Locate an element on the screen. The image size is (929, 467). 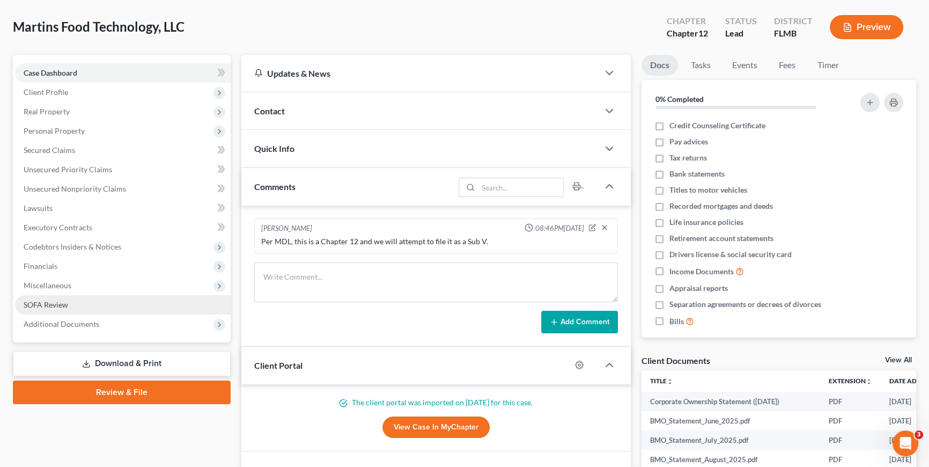
a: Case Dashboard is located at coordinates (123, 73).